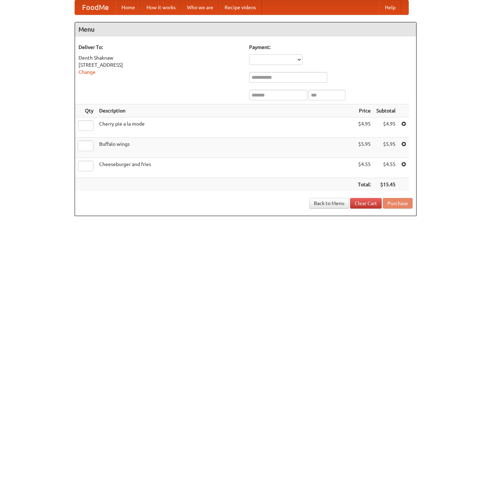 The width and height of the screenshot is (483, 502). Describe the element at coordinates (240, 7) in the screenshot. I see `a: Recipe videos` at that location.